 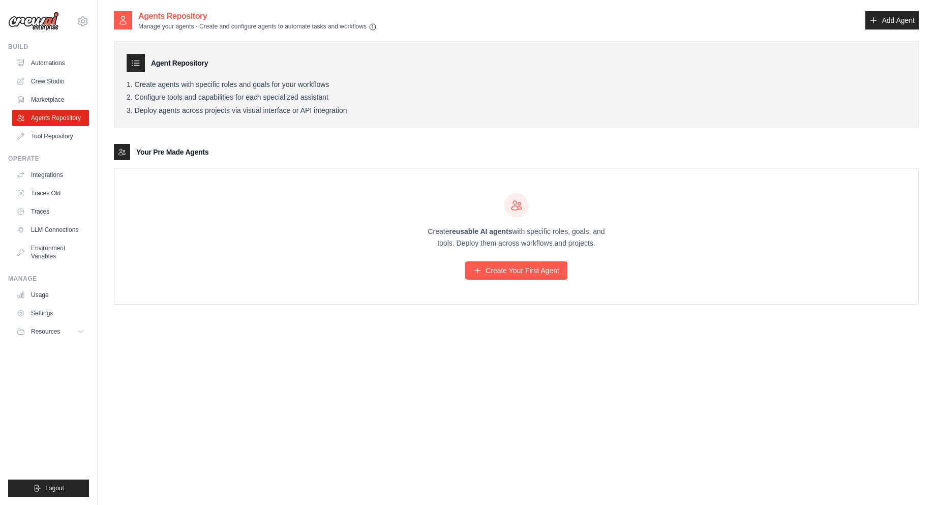 What do you see at coordinates (516, 85) in the screenshot?
I see `li: Create agents with specific roles and goals for your workflows` at bounding box center [516, 85].